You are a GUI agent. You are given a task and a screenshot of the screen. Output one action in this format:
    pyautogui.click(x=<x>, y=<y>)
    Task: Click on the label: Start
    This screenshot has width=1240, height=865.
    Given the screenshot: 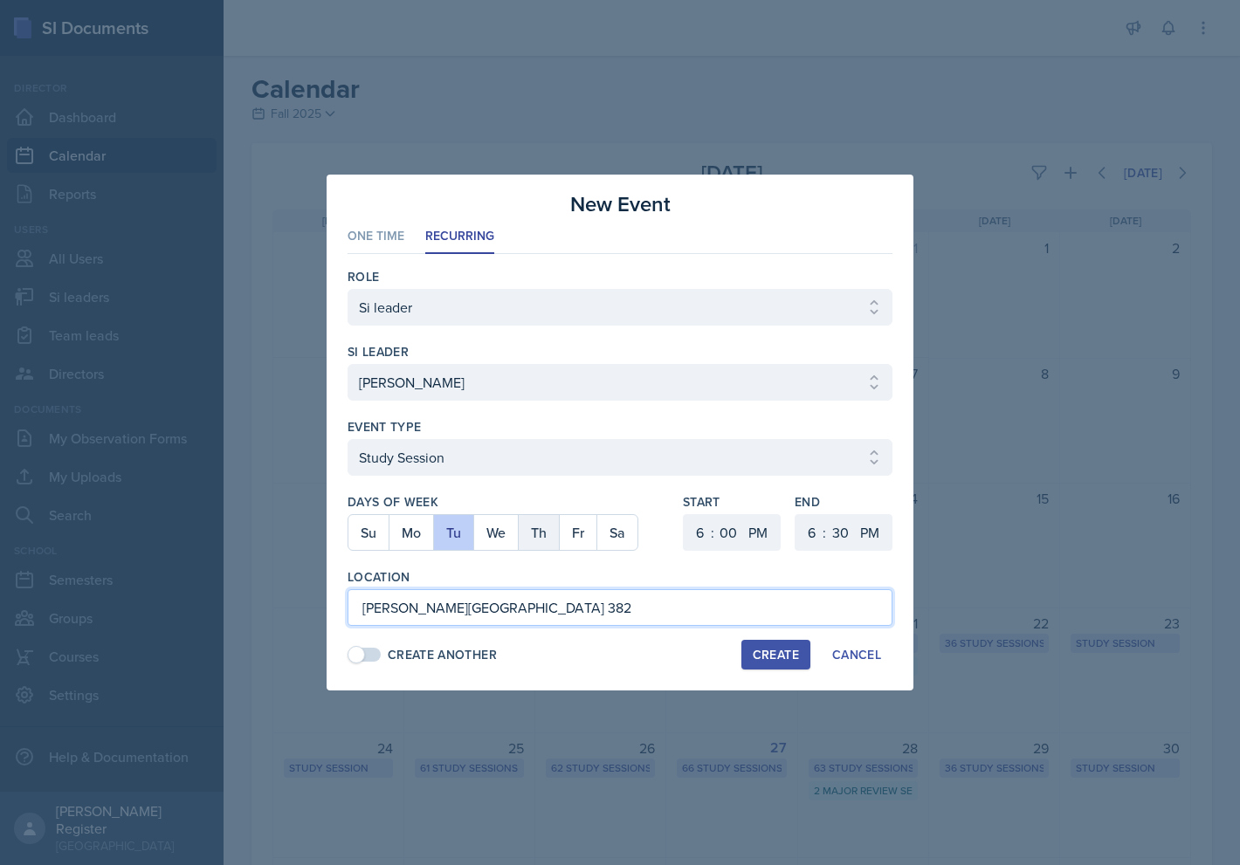 What is the action you would take?
    pyautogui.click(x=732, y=502)
    